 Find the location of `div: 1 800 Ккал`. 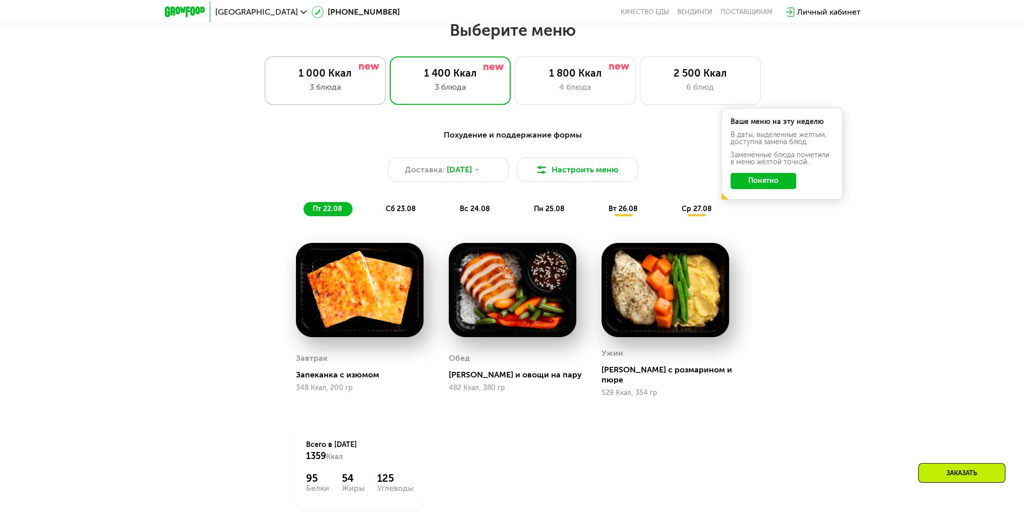

div: 1 800 Ккал is located at coordinates (575, 73).